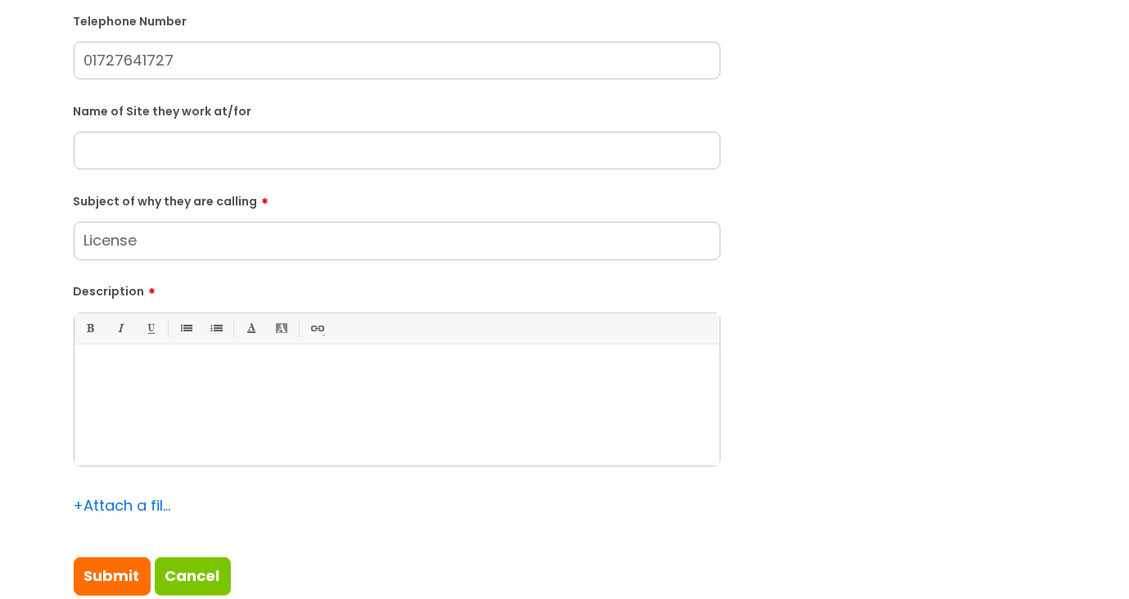 The width and height of the screenshot is (1129, 599). What do you see at coordinates (397, 199) in the screenshot?
I see `label: Subject of why they are calling` at bounding box center [397, 199].